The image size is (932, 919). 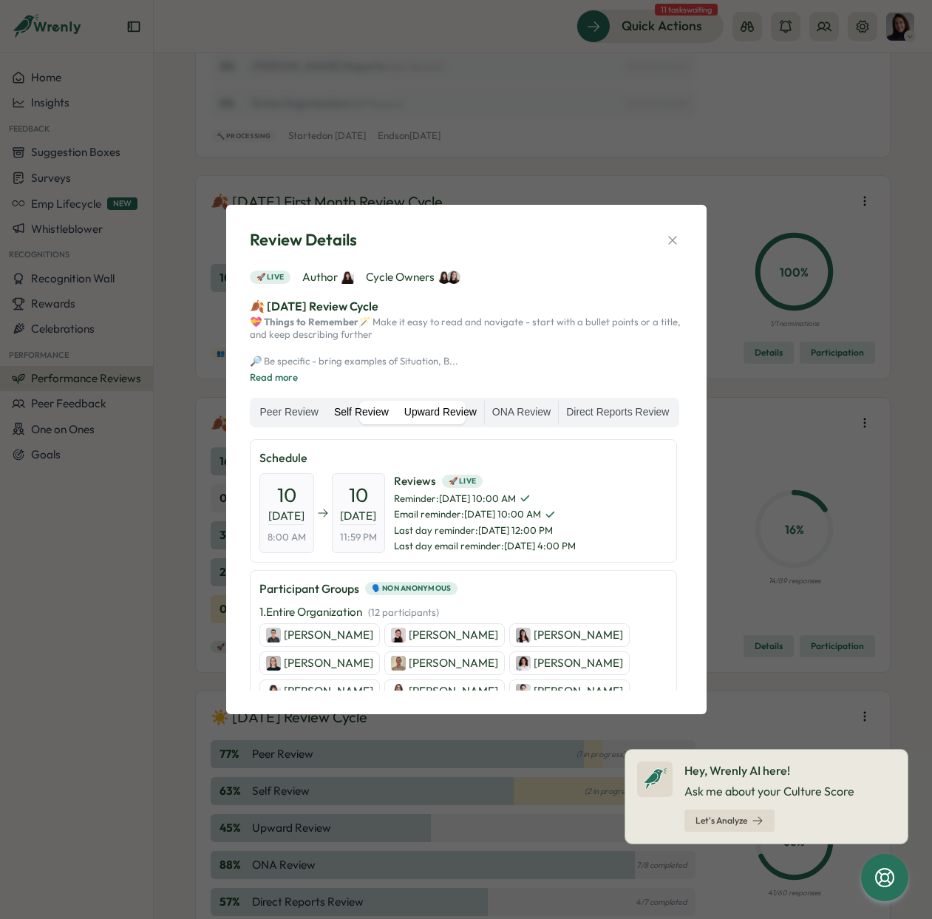 I want to click on strong: 💝 Things to Remember, so click(x=304, y=322).